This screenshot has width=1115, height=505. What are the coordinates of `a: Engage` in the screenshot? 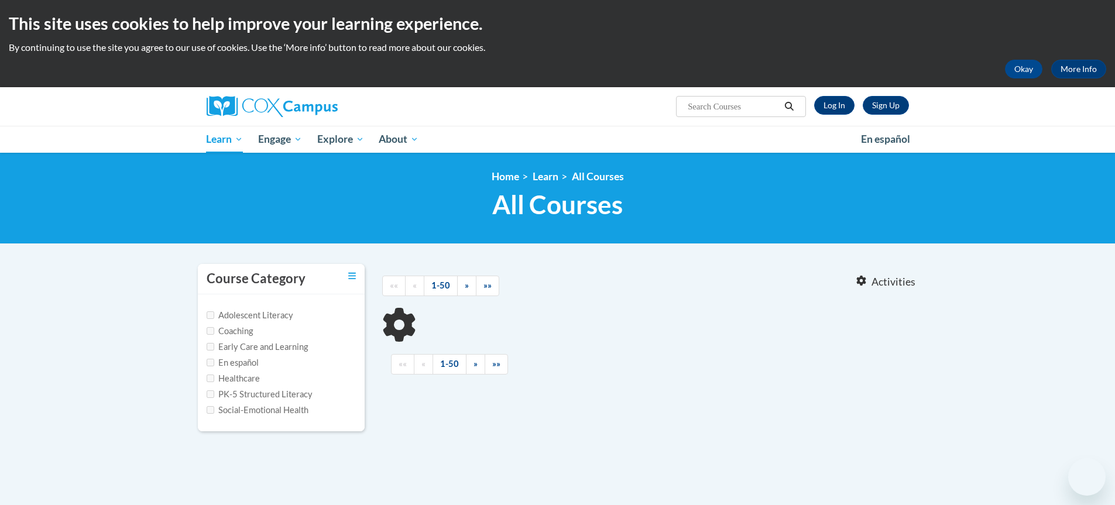 It's located at (280, 139).